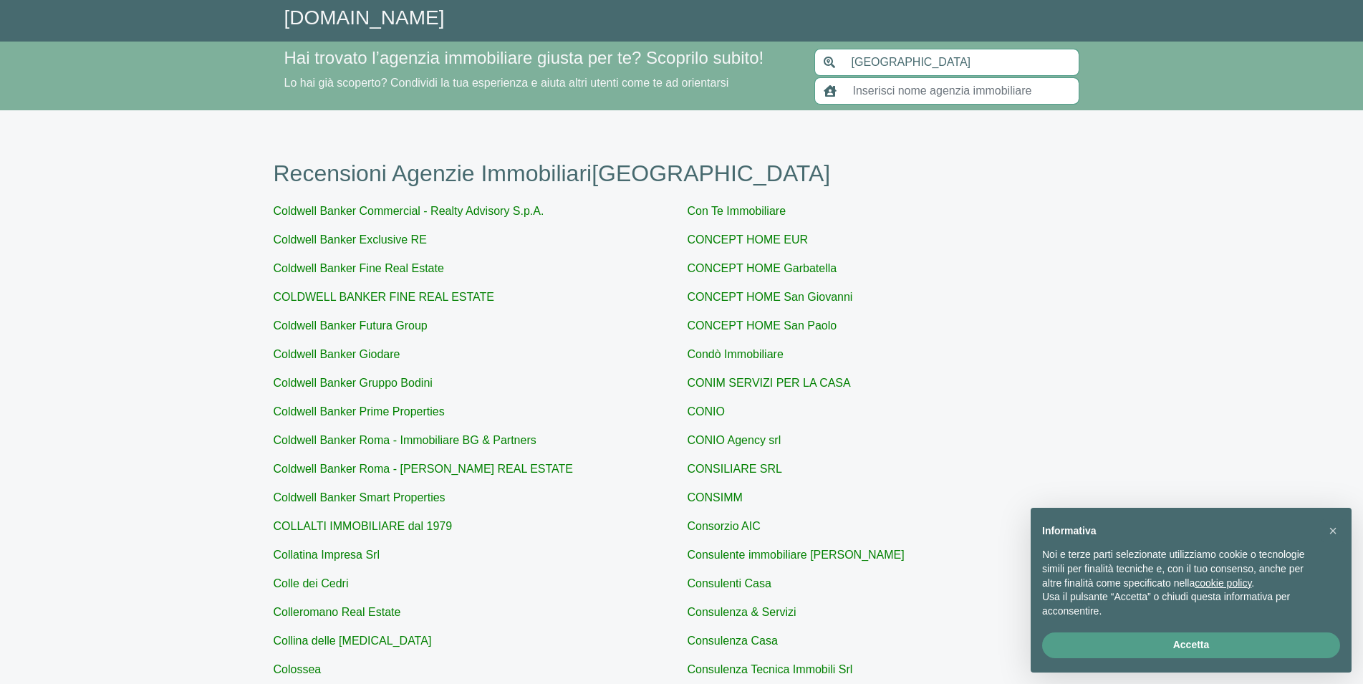 The height and width of the screenshot is (684, 1363). What do you see at coordinates (541, 58) in the screenshot?
I see `h4: Hai trovato l’agenzia immobiliare giusta per te? Scoprilo subito!` at bounding box center [541, 58].